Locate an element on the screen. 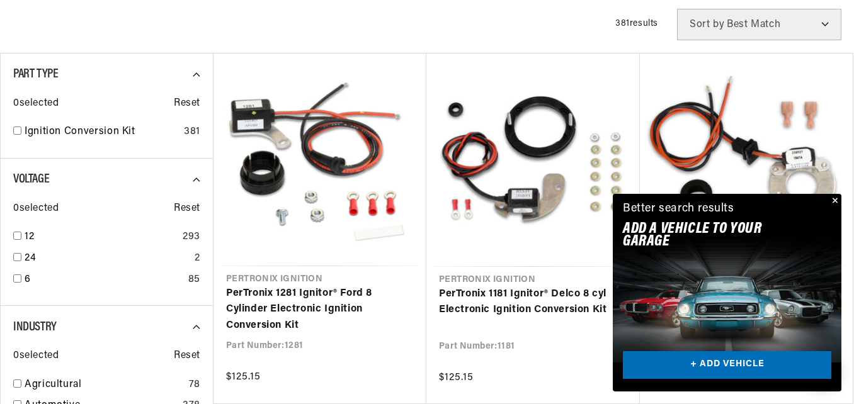 This screenshot has width=854, height=404. a: Ignition Conversion Kit is located at coordinates (101, 132).